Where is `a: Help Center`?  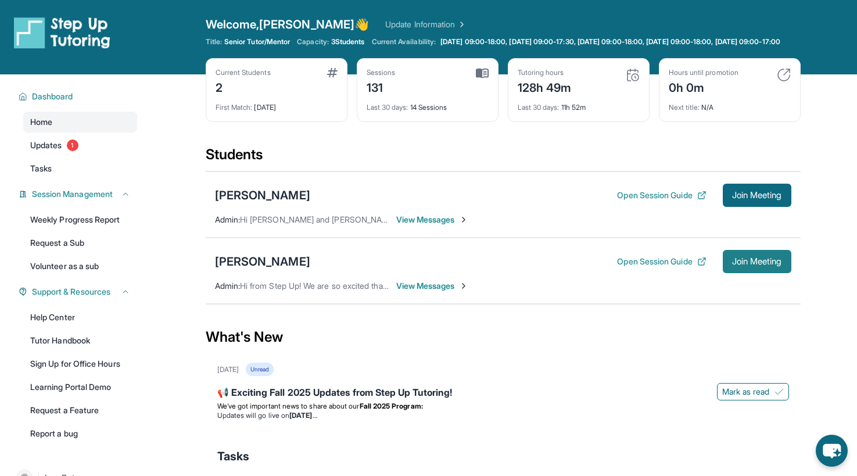
a: Help Center is located at coordinates (80, 317).